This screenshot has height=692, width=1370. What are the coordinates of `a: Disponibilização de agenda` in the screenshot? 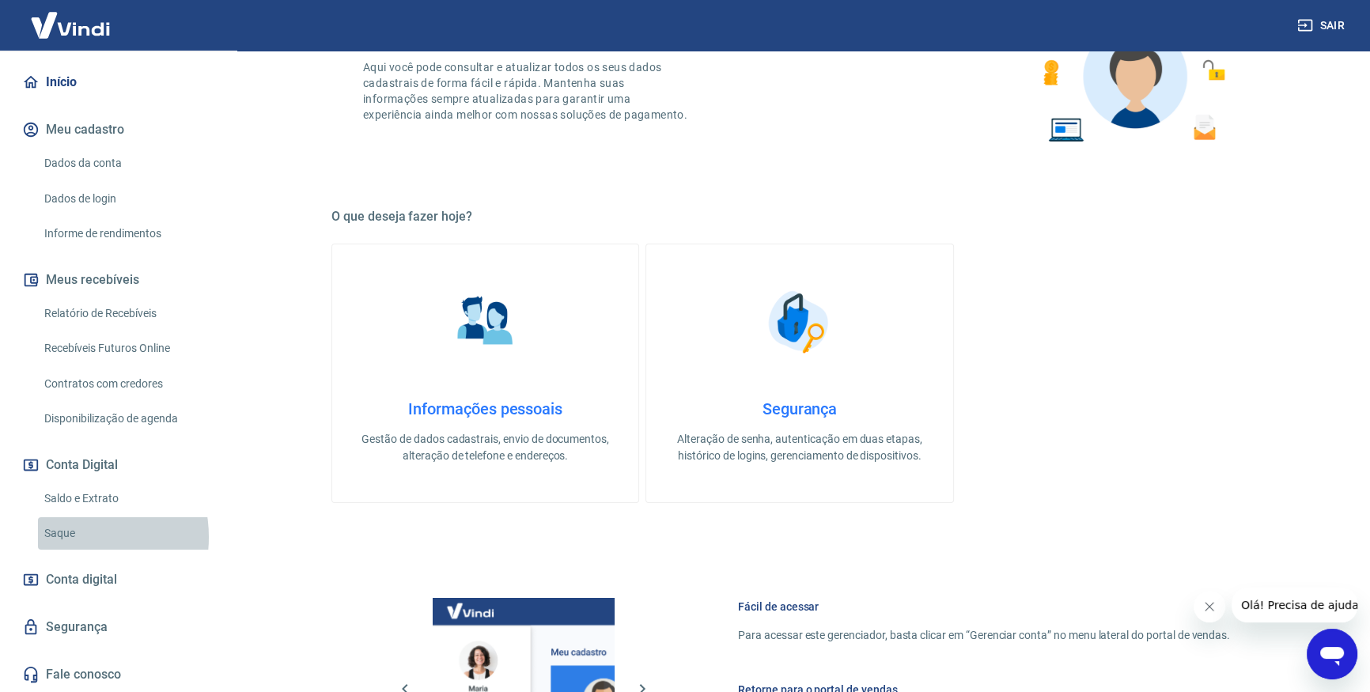 It's located at (127, 418).